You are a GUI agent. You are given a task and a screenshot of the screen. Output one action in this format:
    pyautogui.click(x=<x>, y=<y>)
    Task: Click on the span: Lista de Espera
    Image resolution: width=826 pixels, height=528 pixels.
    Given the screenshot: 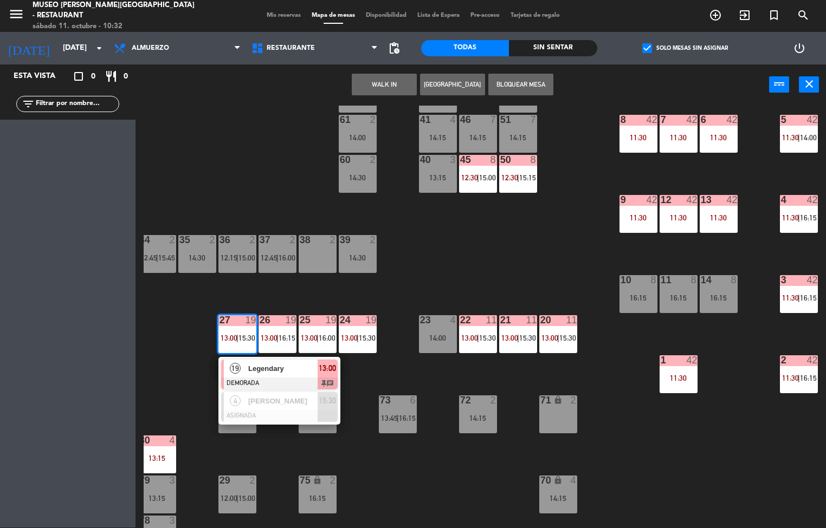 What is the action you would take?
    pyautogui.click(x=438, y=15)
    